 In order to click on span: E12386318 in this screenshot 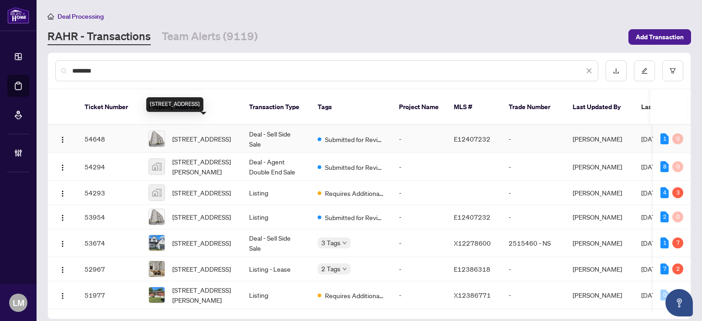, I will do `click(472, 269)`.